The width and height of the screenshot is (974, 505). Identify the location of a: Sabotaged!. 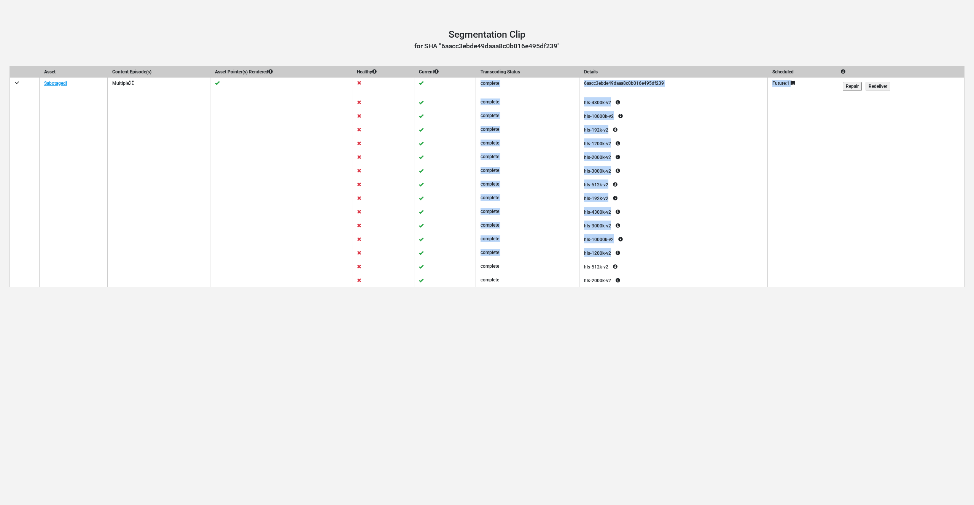
(56, 83).